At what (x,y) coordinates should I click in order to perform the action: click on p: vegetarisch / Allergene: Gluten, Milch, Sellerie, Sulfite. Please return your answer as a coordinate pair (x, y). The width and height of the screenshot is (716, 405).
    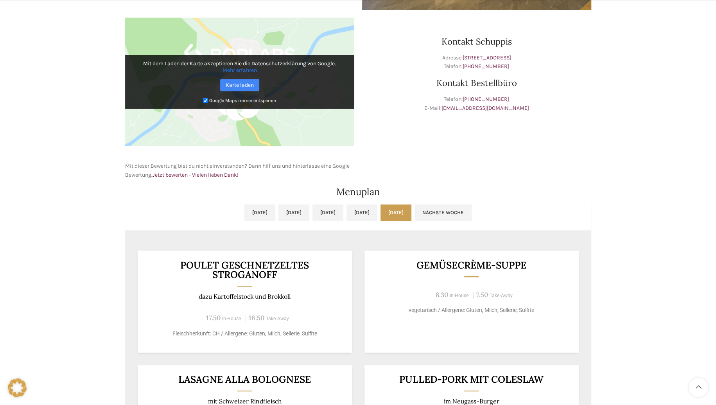
    Looking at the image, I should click on (471, 310).